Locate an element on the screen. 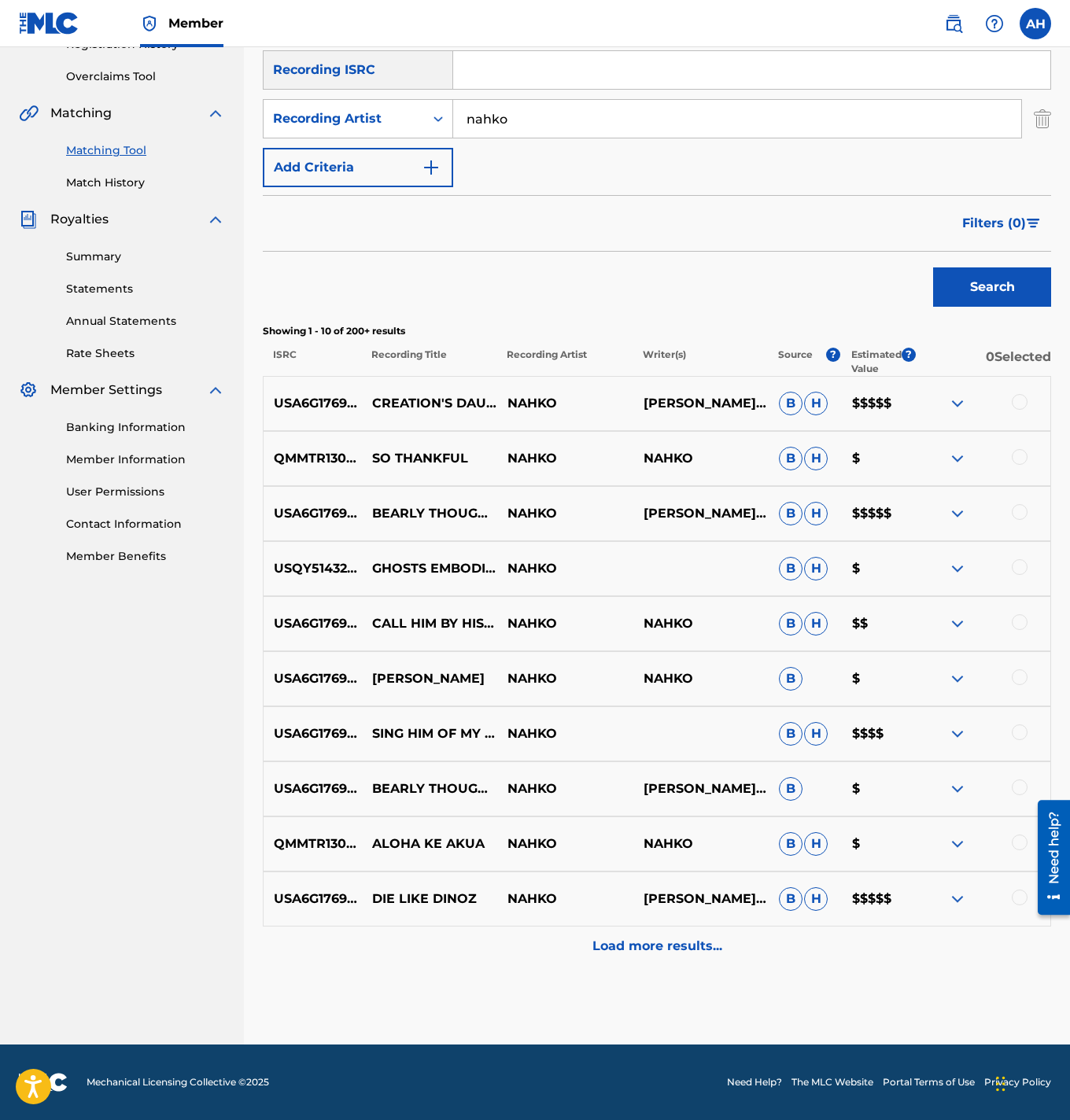 The width and height of the screenshot is (1070, 1120). a: Banking Information is located at coordinates (146, 427).